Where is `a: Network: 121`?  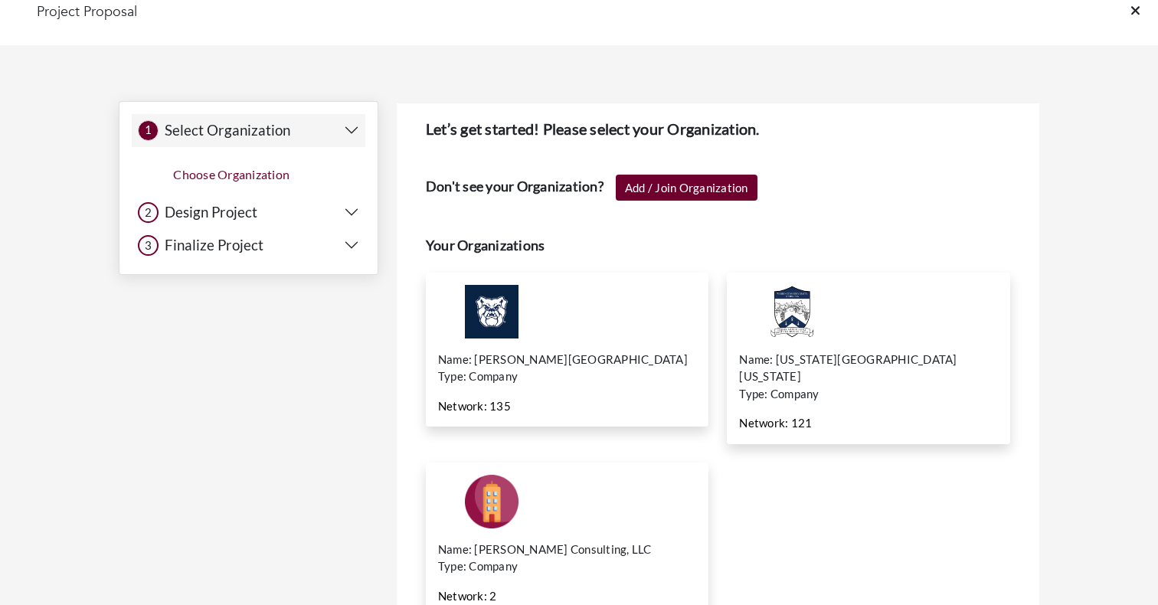 a: Network: 121 is located at coordinates (775, 423).